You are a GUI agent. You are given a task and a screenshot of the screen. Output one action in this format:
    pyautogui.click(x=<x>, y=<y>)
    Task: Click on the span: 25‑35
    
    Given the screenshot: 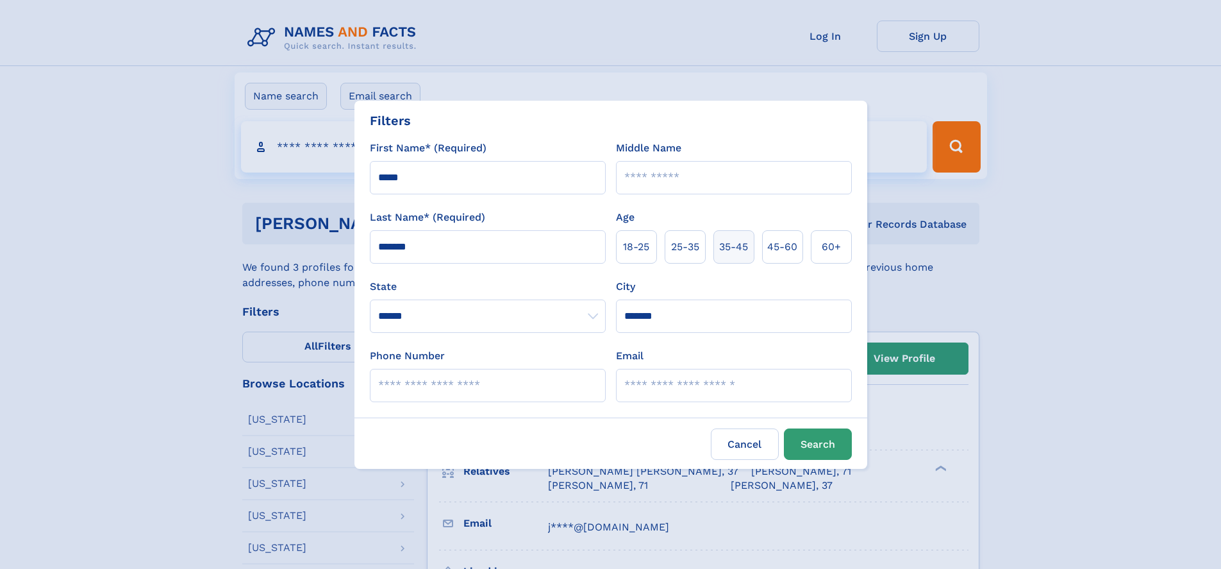 What is the action you would take?
    pyautogui.click(x=685, y=247)
    